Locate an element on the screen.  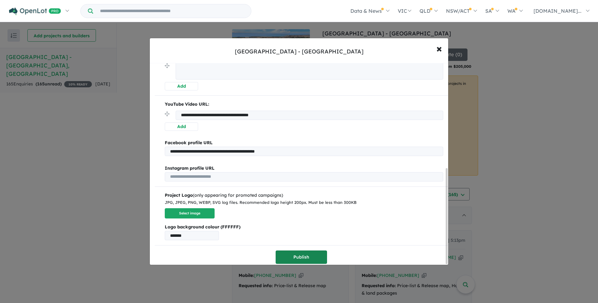
p: YouTube Video URL: is located at coordinates (304, 105).